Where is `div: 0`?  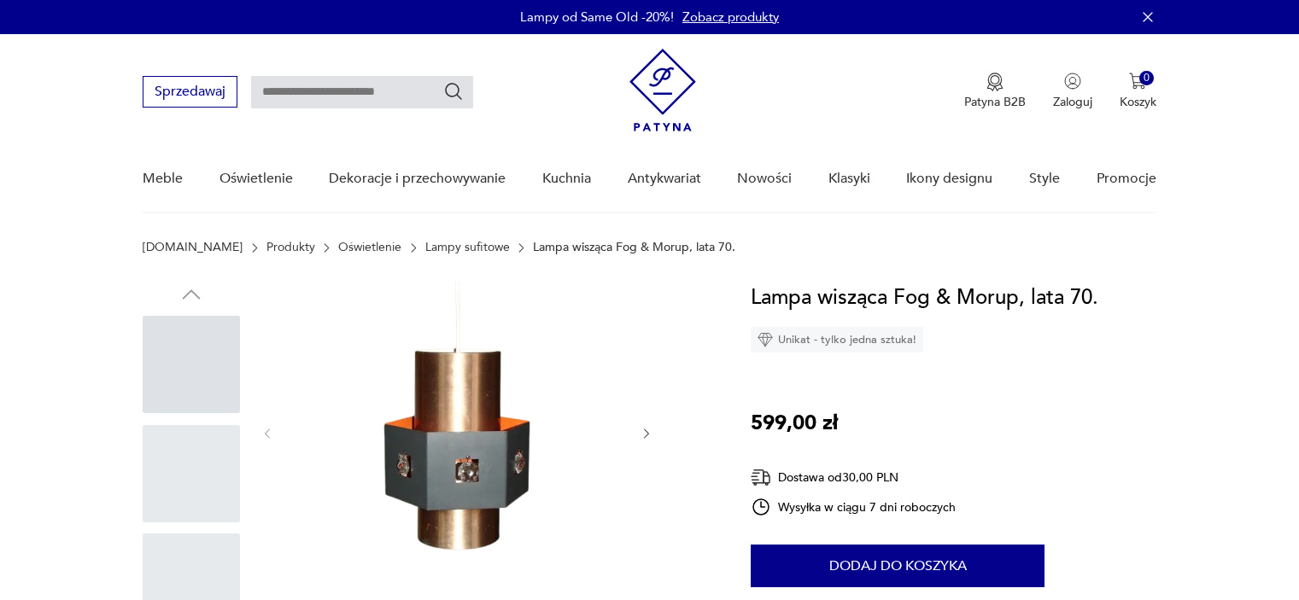 div: 0 is located at coordinates (1146, 78).